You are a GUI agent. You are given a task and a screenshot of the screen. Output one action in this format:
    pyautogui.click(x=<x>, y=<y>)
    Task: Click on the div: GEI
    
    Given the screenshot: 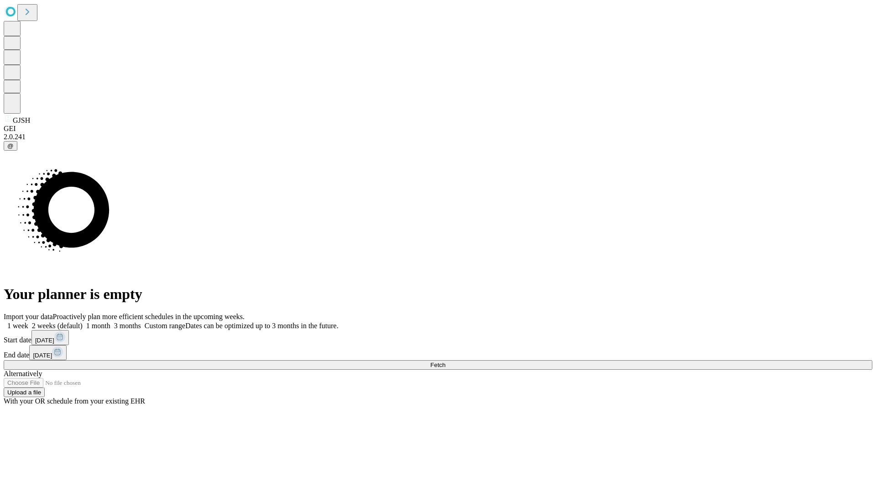 What is the action you would take?
    pyautogui.click(x=438, y=129)
    